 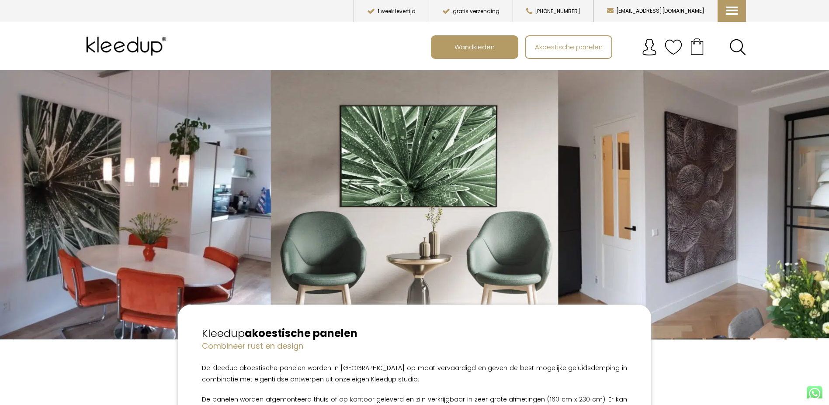 I want to click on nav: Main menu, so click(x=592, y=47).